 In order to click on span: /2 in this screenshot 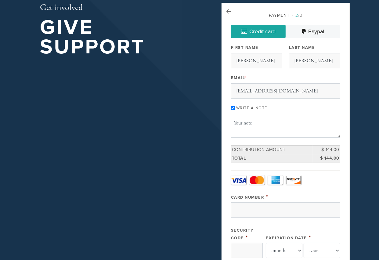, I will do `click(297, 15)`.